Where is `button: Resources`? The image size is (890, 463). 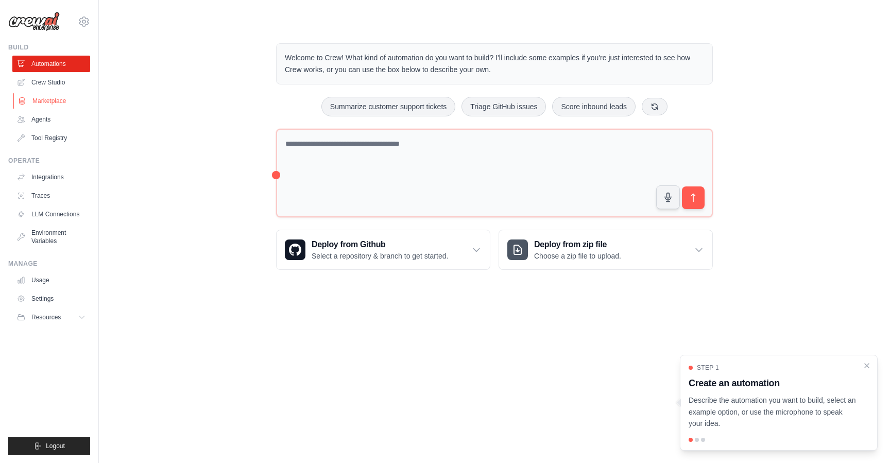
button: Resources is located at coordinates (51, 317).